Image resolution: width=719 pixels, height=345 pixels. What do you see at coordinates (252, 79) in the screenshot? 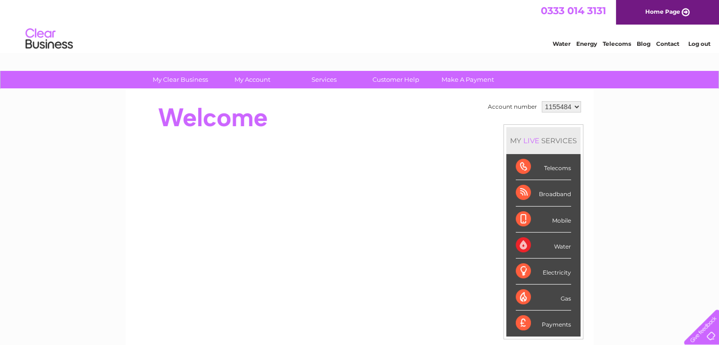
I see `a: My Account` at bounding box center [252, 79].